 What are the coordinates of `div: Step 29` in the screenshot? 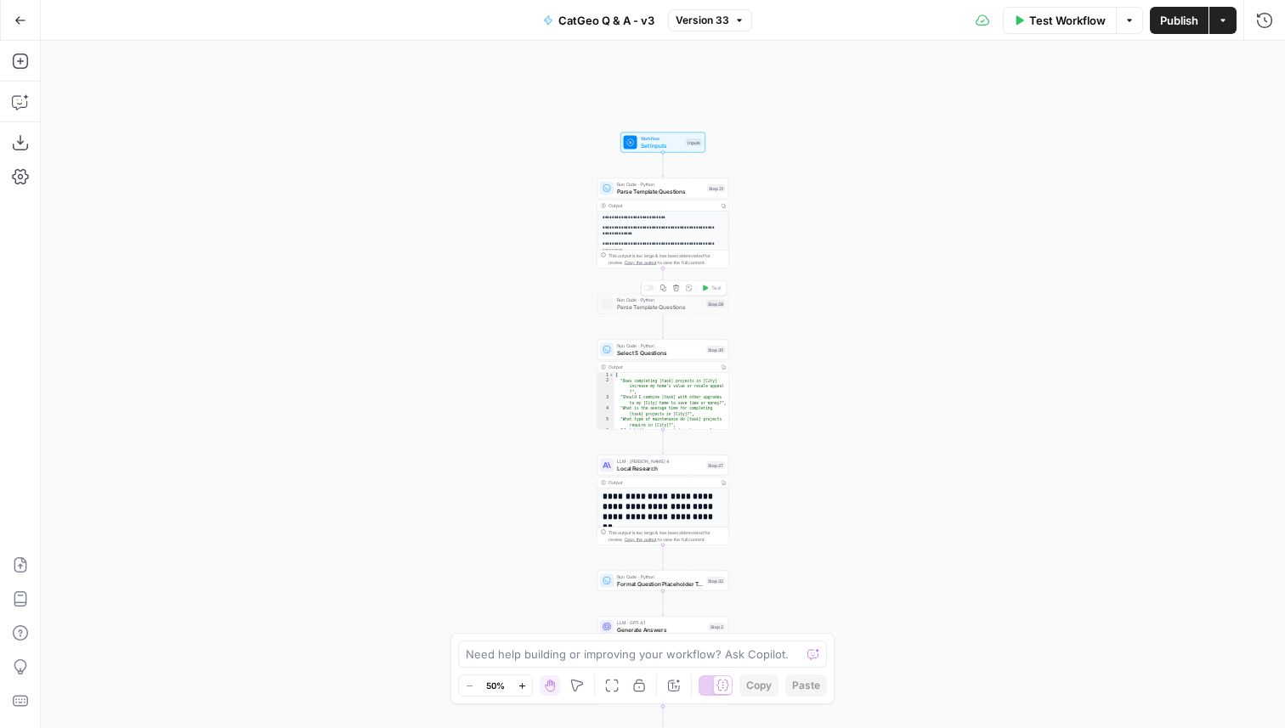 It's located at (715, 303).